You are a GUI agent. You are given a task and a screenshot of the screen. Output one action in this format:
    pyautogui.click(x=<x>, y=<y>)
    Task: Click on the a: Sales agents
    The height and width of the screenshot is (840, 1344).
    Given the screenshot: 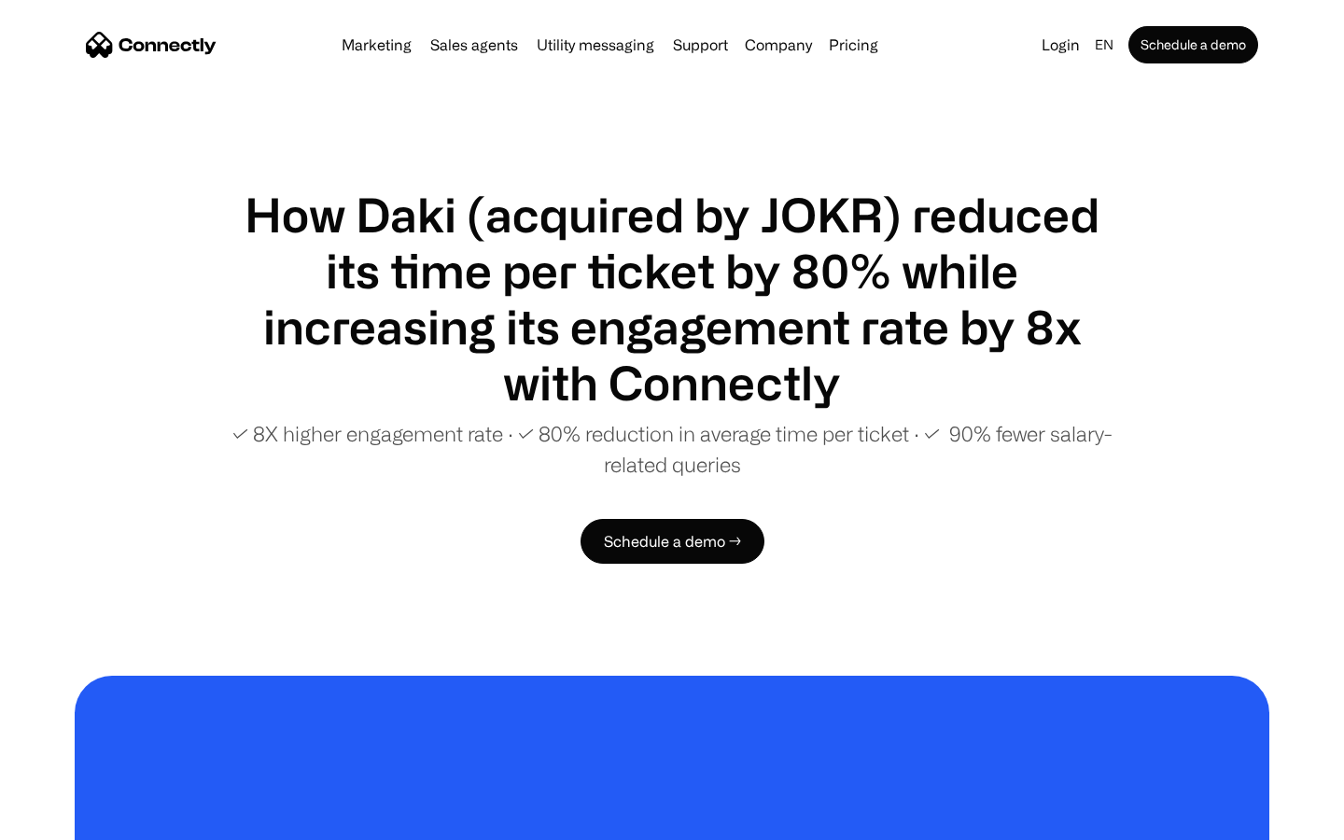 What is the action you would take?
    pyautogui.click(x=474, y=45)
    